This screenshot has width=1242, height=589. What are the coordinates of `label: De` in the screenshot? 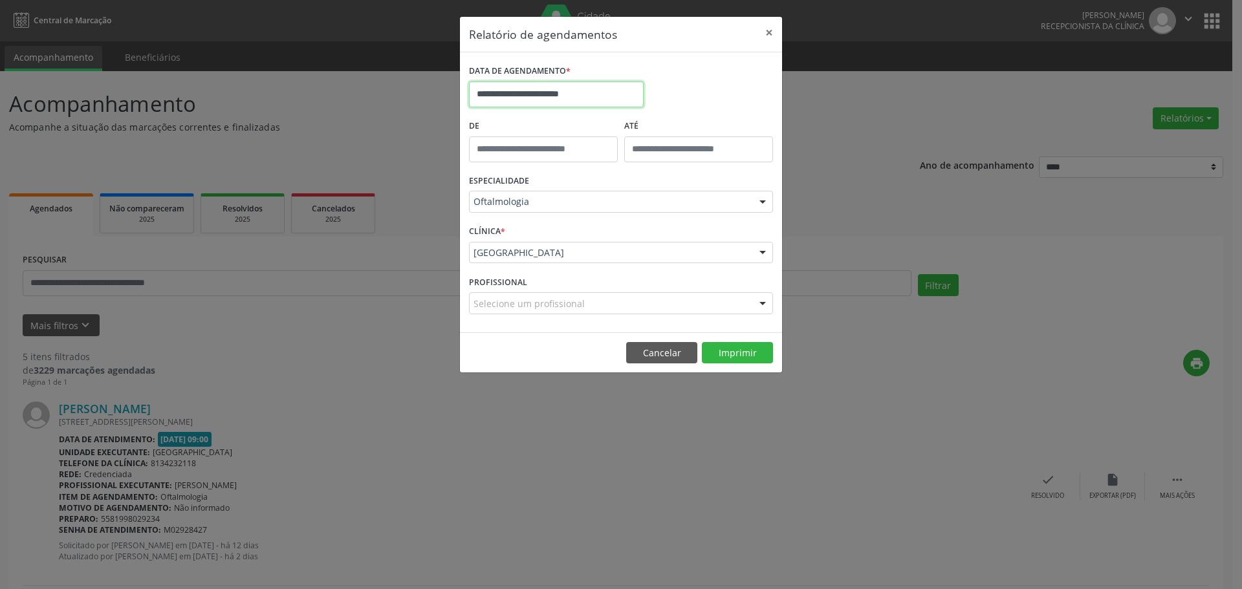 It's located at (543, 126).